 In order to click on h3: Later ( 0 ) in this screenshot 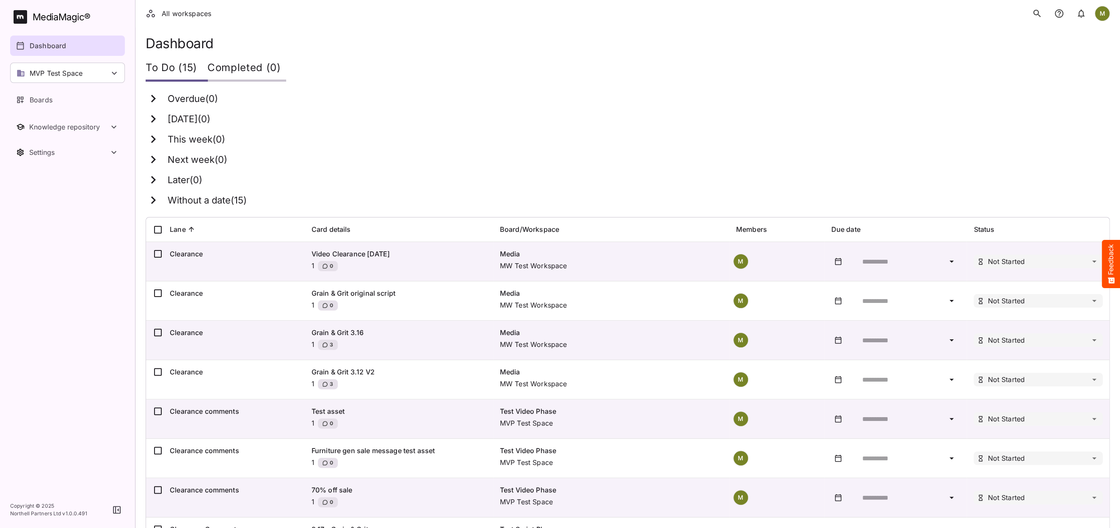, I will do `click(185, 180)`.